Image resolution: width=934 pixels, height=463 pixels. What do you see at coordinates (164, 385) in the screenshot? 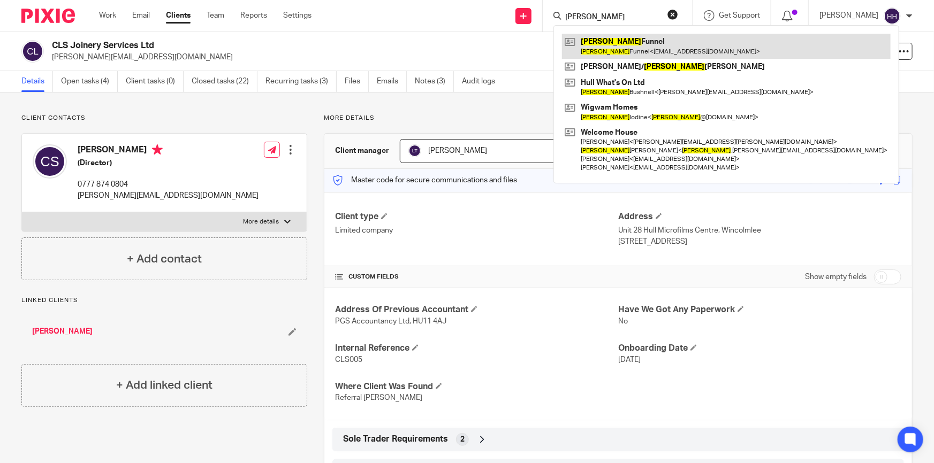
I see `h4: + Add linked client` at bounding box center [164, 385].